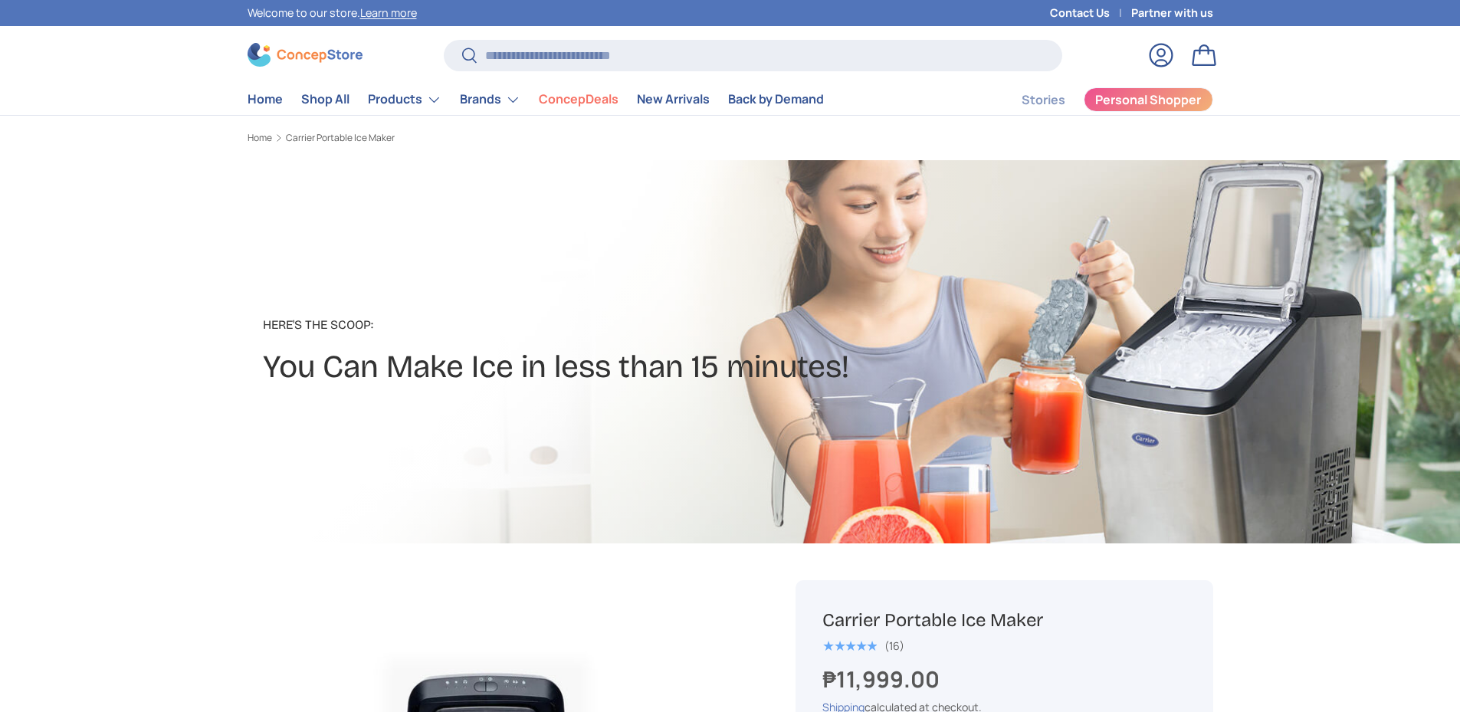 The height and width of the screenshot is (712, 1460). I want to click on h1: Carrier Portable Ice Maker, so click(1004, 620).